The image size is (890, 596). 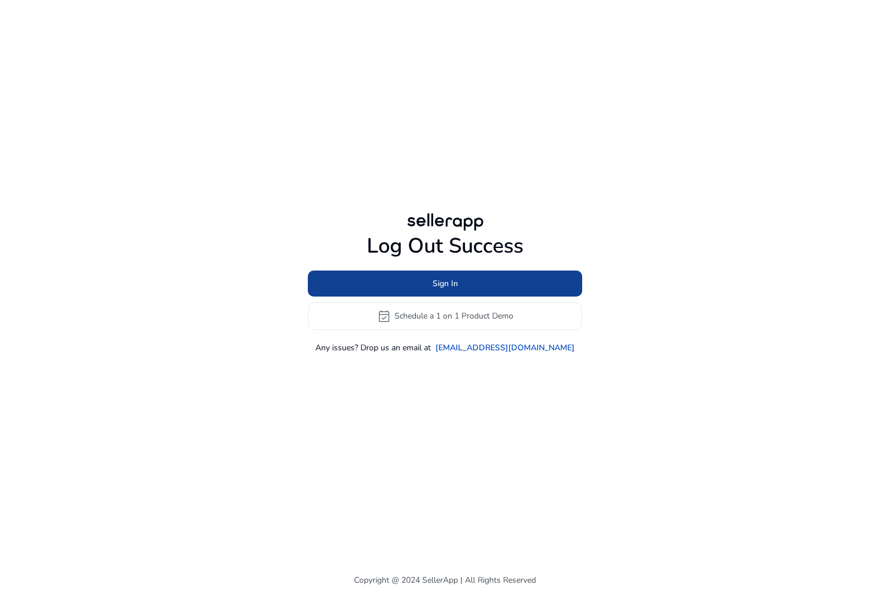 I want to click on span: Sign In, so click(x=445, y=283).